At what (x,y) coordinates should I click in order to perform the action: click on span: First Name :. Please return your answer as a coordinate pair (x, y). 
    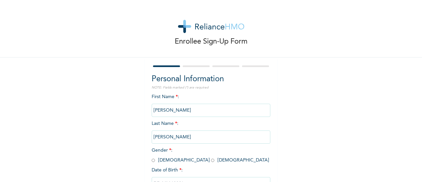
    Looking at the image, I should click on (211, 103).